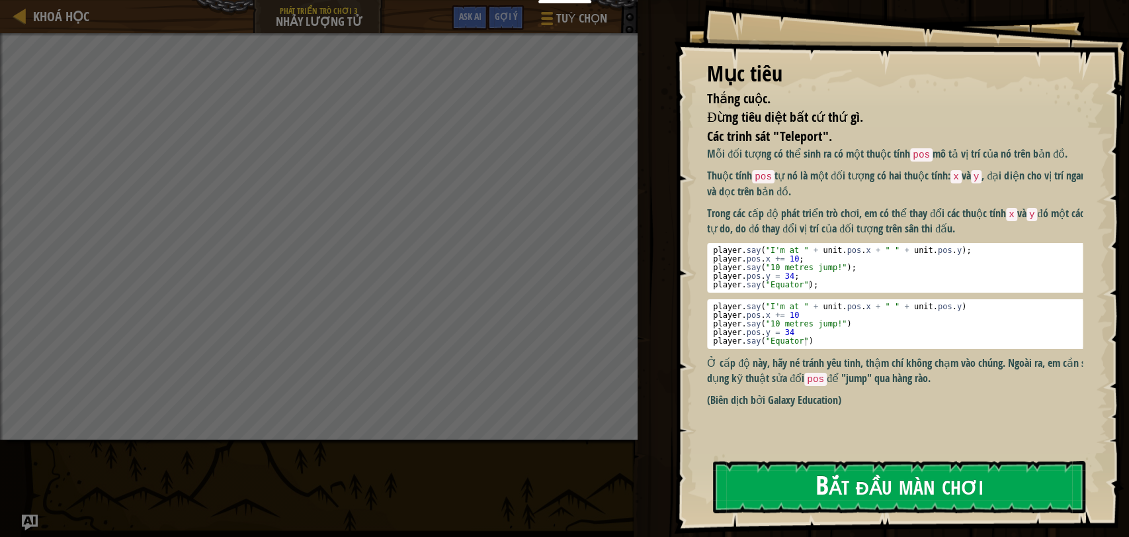  I want to click on div: Mục tiêu, so click(895, 74).